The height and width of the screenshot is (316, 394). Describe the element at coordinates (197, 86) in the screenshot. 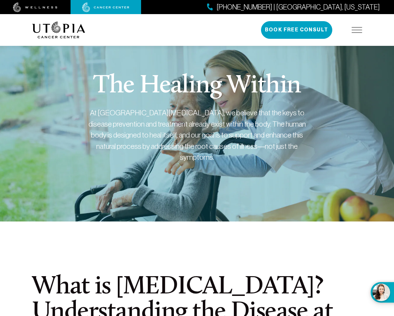

I see `h1: The Healing Within` at that location.